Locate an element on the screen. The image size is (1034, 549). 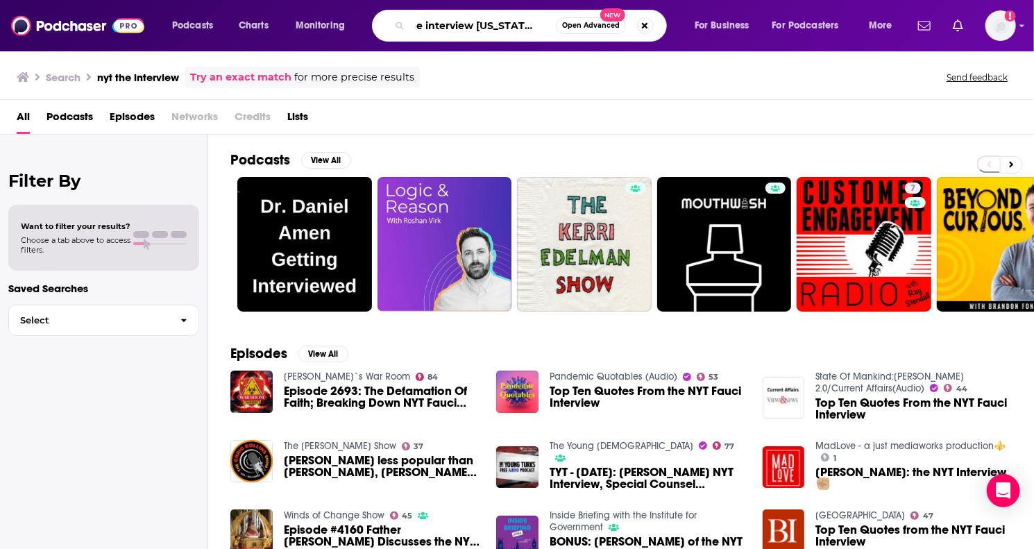
a: PodcastsView All is located at coordinates (291, 160).